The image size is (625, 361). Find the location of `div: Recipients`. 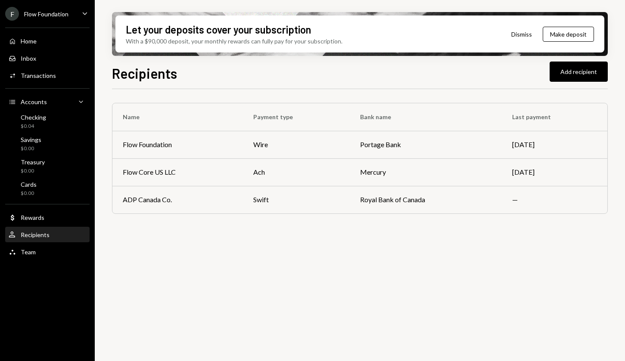

div: Recipients is located at coordinates (35, 235).